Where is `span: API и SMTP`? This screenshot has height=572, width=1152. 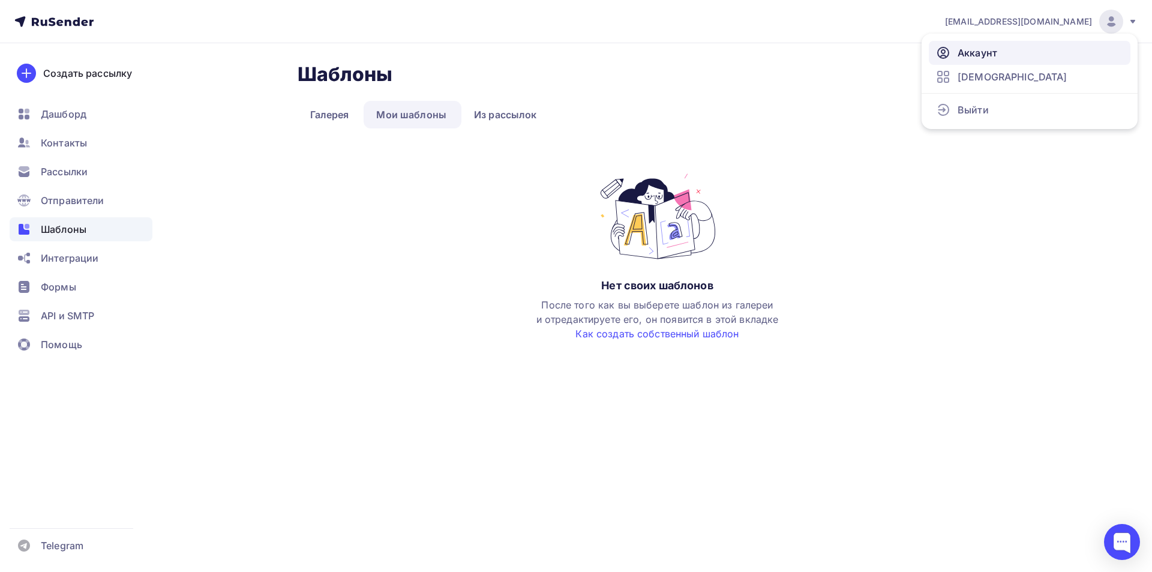 span: API и SMTP is located at coordinates (67, 316).